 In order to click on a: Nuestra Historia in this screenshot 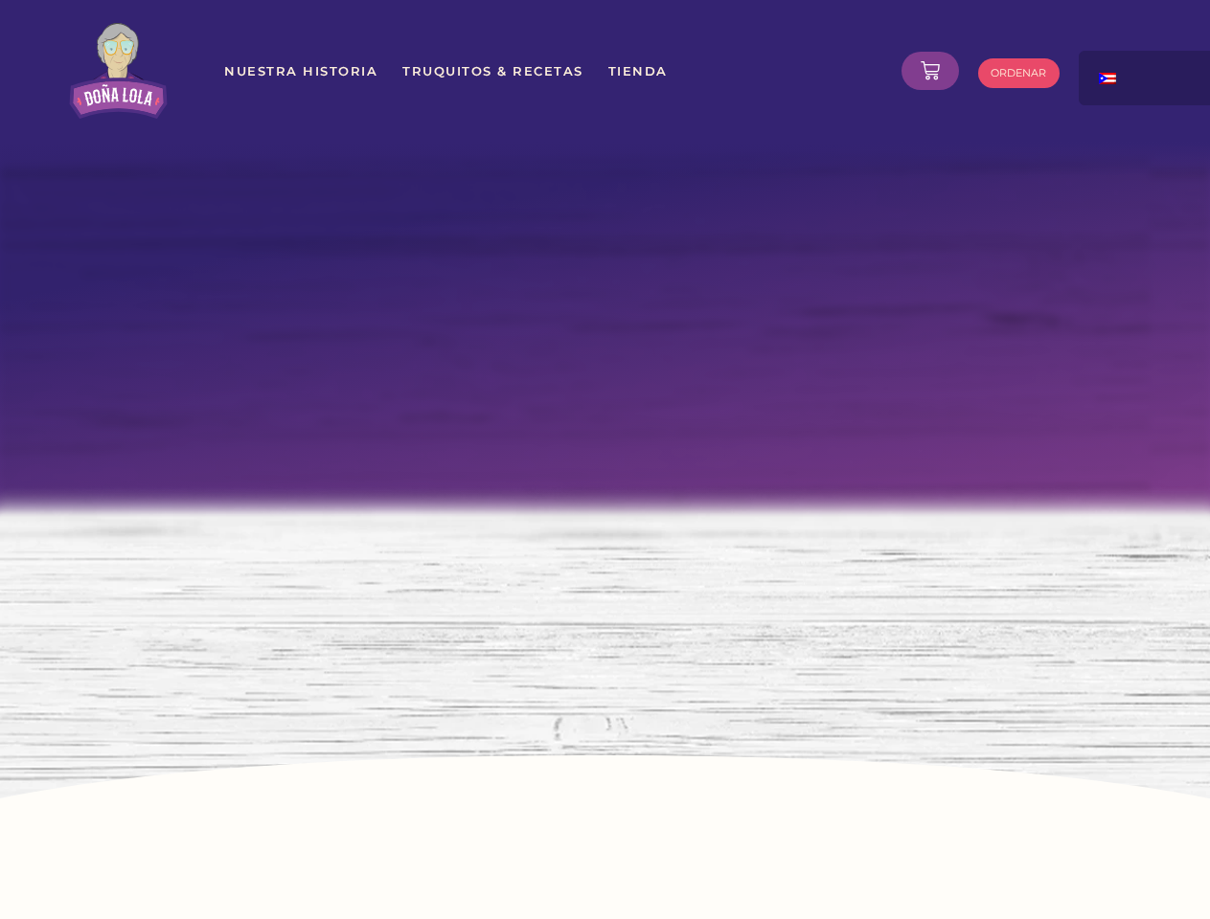, I will do `click(301, 71)`.